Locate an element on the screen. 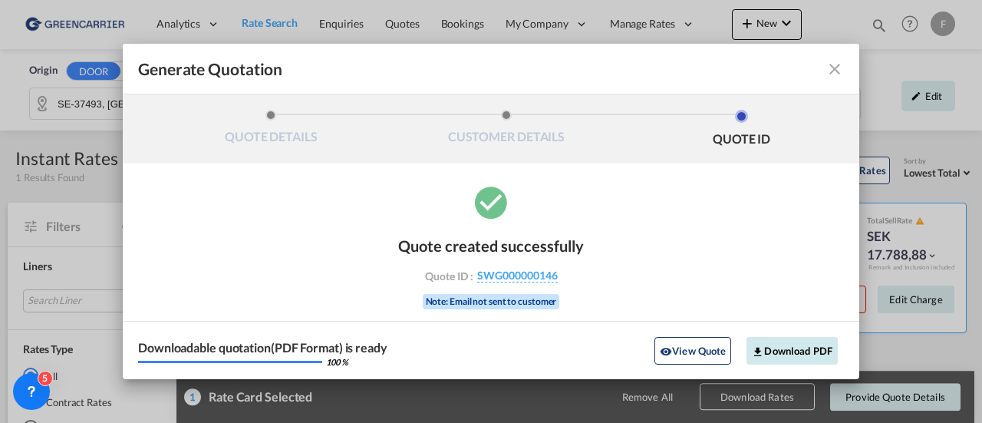  div: 100 % is located at coordinates (337, 361).